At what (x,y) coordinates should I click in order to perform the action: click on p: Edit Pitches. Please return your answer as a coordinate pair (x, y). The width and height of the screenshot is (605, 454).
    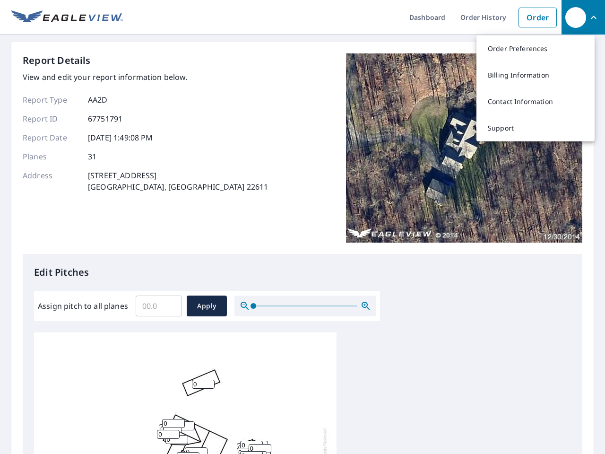
    Looking at the image, I should click on (303, 272).